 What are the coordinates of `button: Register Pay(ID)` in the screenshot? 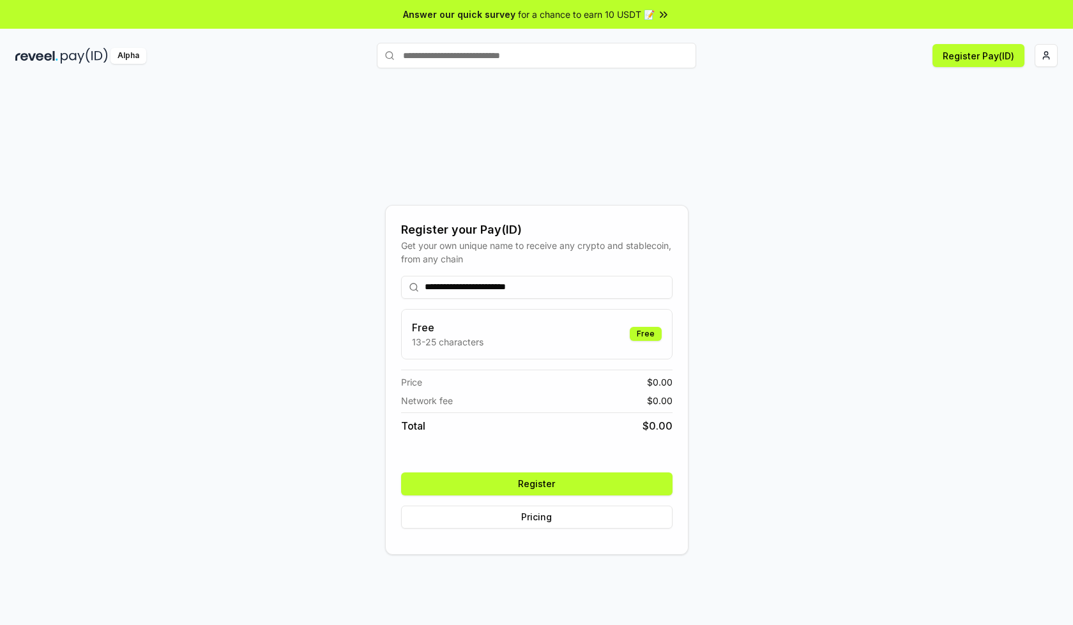 It's located at (978, 56).